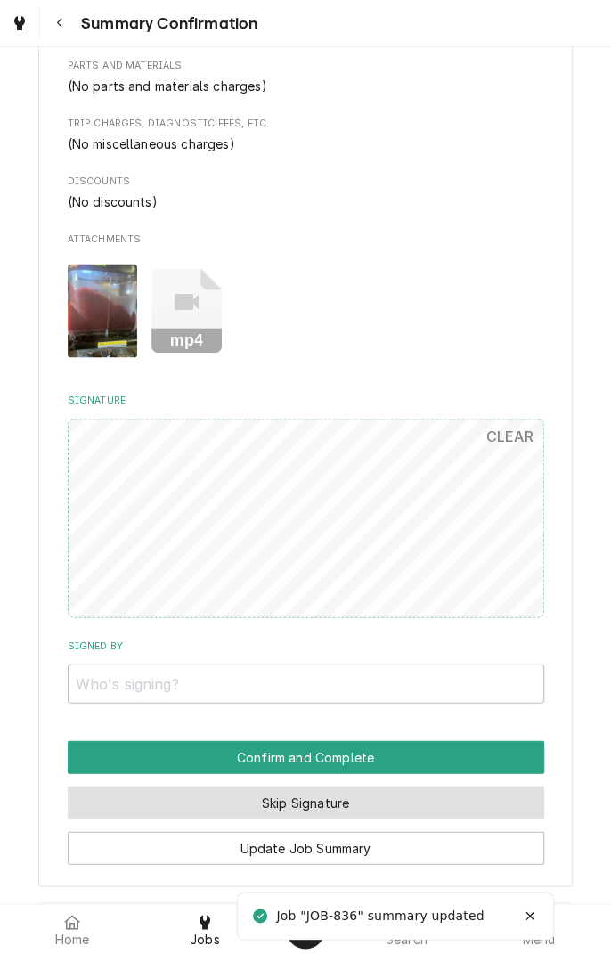 This screenshot has width=611, height=954. Describe the element at coordinates (306, 182) in the screenshot. I see `span: Discounts` at that location.